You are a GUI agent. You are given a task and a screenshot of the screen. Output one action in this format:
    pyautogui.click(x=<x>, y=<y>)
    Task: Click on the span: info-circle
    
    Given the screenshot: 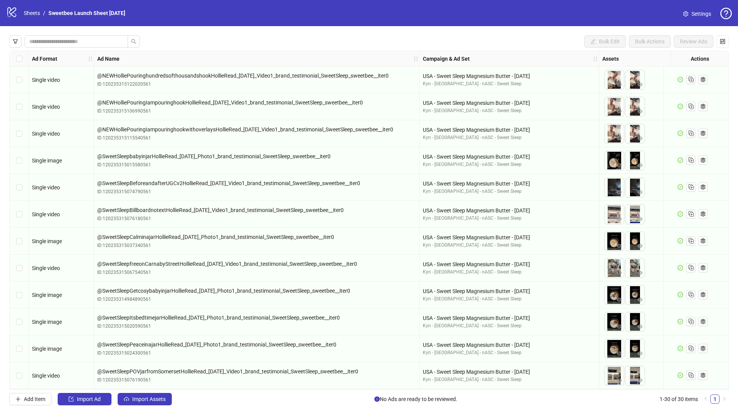 What is the action you would take?
    pyautogui.click(x=377, y=399)
    